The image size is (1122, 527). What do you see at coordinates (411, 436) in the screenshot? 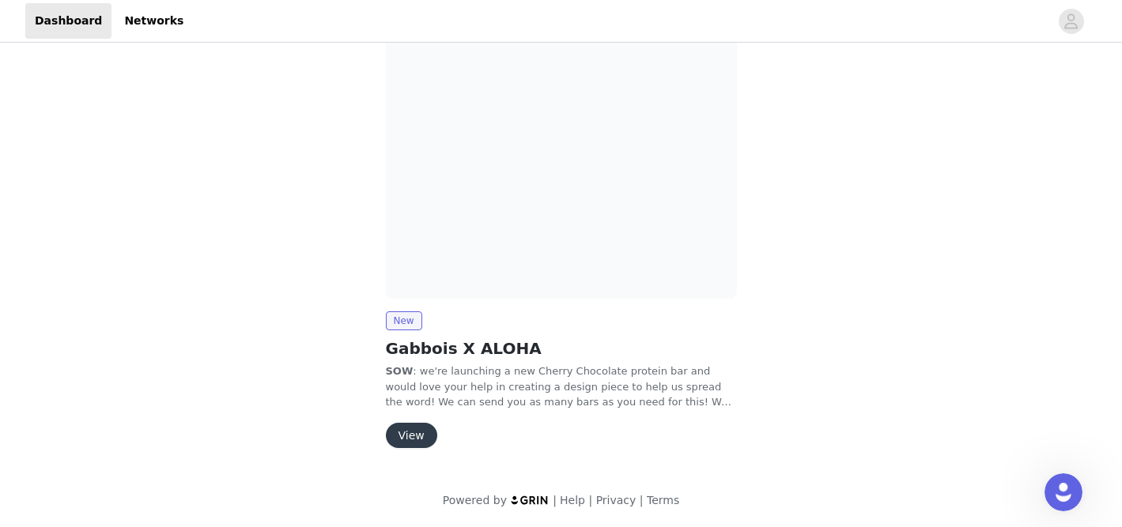
I see `a: View` at bounding box center [411, 436].